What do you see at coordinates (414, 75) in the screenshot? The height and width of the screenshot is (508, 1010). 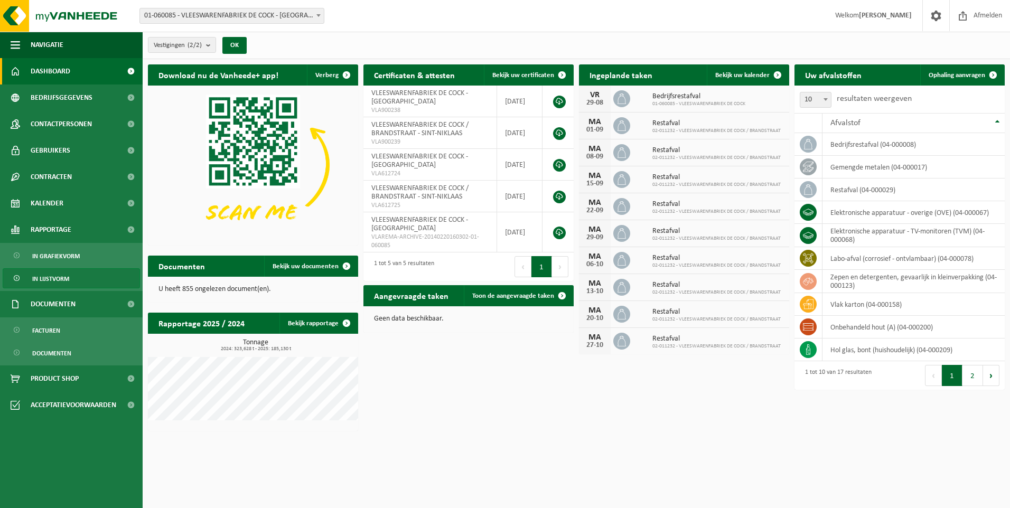 I see `h2: Certificaten & attesten` at bounding box center [414, 75].